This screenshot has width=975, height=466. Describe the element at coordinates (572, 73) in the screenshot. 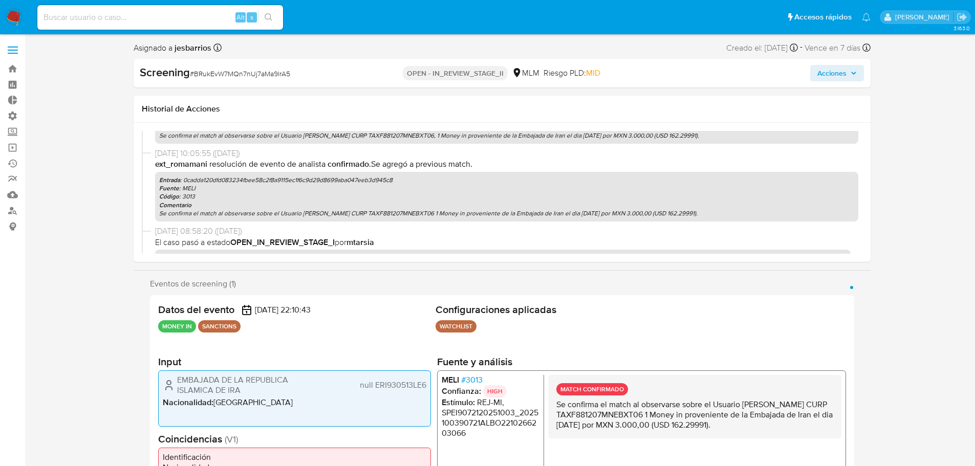

I see `span: Riesgo PLD:` at that location.